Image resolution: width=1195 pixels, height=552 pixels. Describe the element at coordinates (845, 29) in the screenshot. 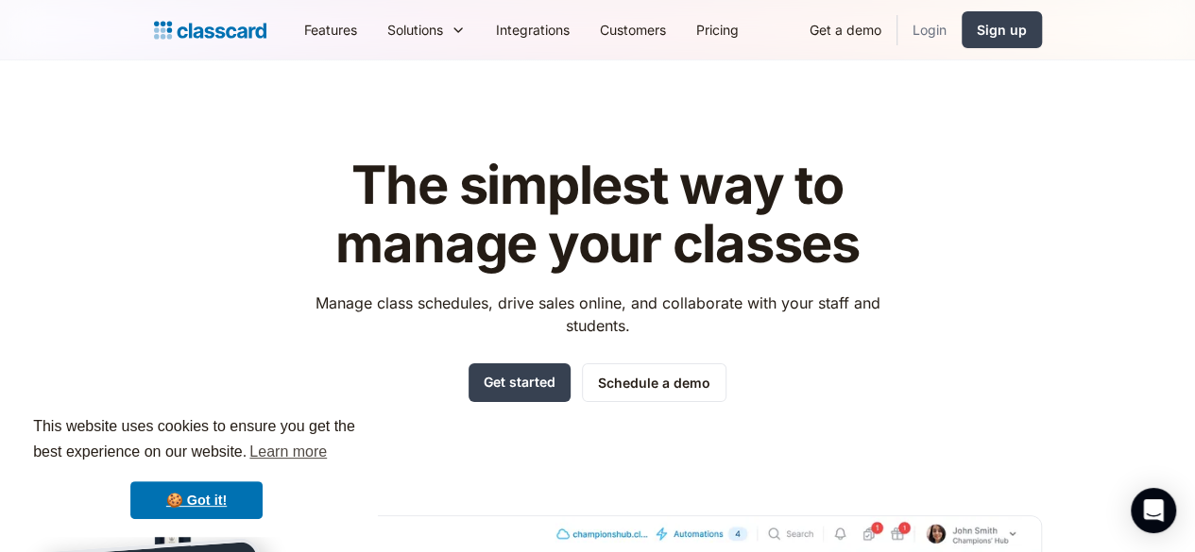

I see `a: Get a demo` at that location.